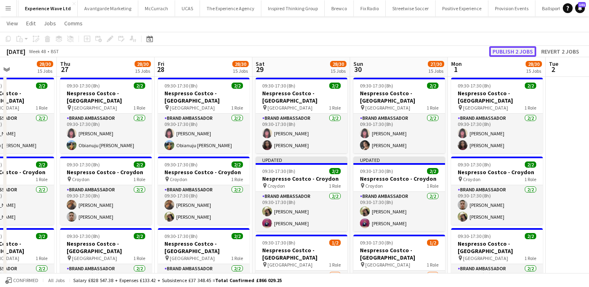 This screenshot has width=589, height=287. What do you see at coordinates (50, 23) in the screenshot?
I see `span: Jobs` at bounding box center [50, 23].